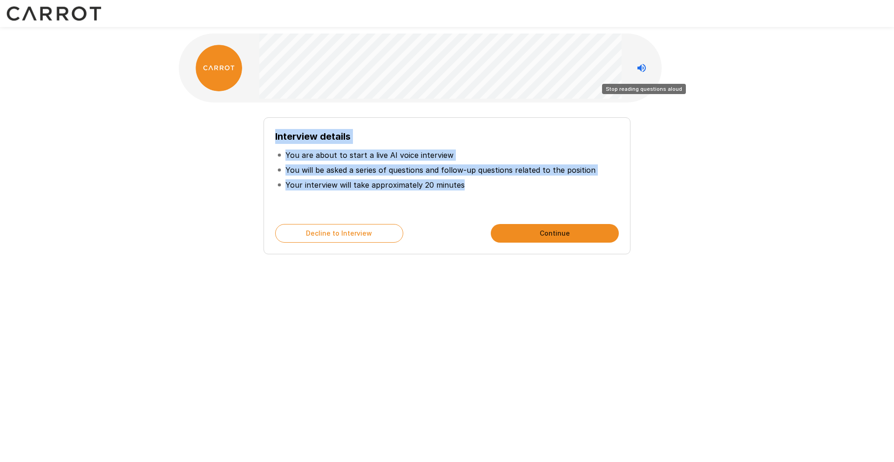 This screenshot has width=894, height=462. I want to click on p: You will be asked a series of questions and follow-up questions related to the position, so click(441, 170).